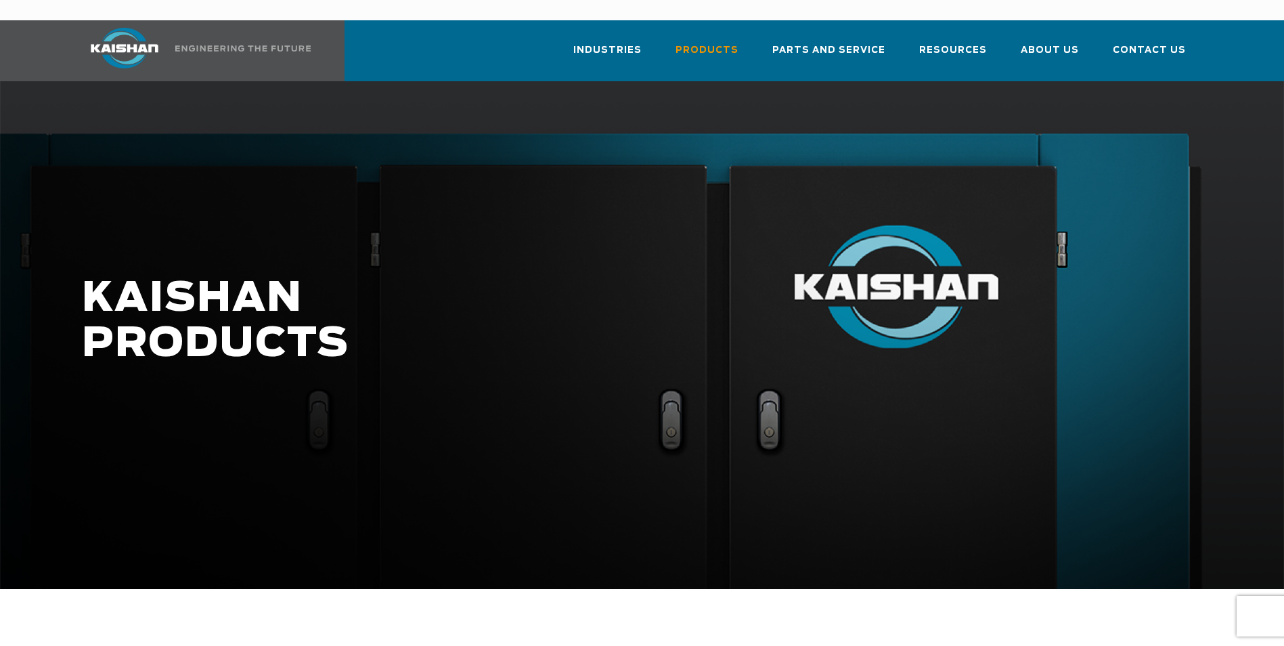 The height and width of the screenshot is (646, 1284). Describe the element at coordinates (194, 51) in the screenshot. I see `a: Kaishan USA` at that location.